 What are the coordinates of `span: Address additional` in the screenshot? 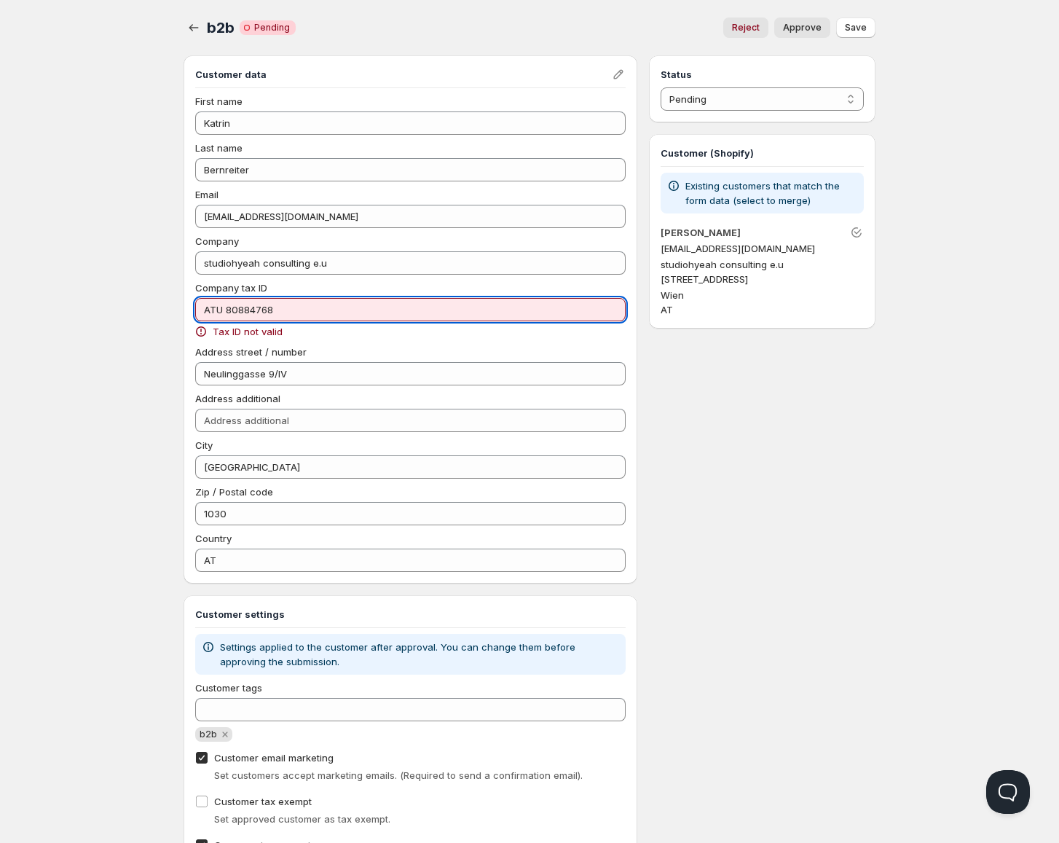 It's located at (237, 398).